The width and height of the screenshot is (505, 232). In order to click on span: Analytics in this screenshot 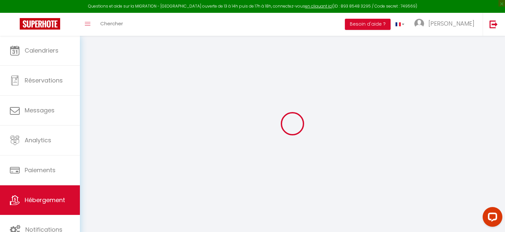, I will do `click(38, 140)`.